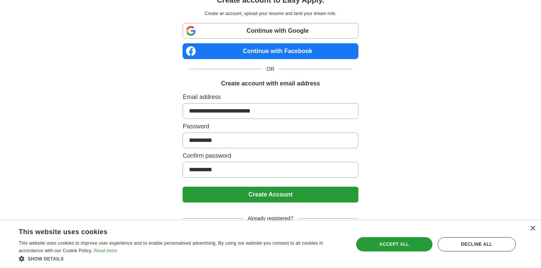 The width and height of the screenshot is (541, 268). I want to click on label: Confirm password, so click(270, 156).